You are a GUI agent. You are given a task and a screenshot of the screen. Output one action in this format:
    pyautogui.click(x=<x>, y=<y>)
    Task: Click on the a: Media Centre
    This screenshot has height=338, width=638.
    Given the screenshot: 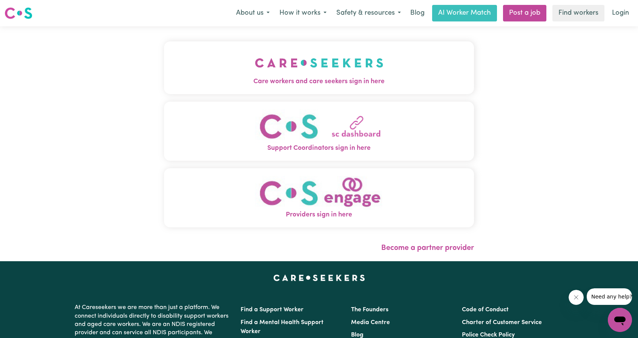 What is the action you would take?
    pyautogui.click(x=370, y=323)
    